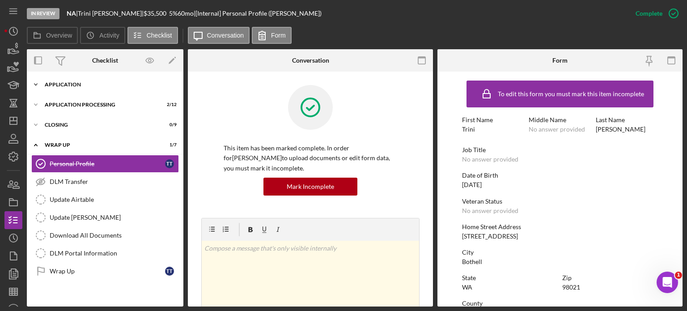 The width and height of the screenshot is (687, 311). Describe the element at coordinates (114, 253) in the screenshot. I see `div: DLM Portal Information` at that location.